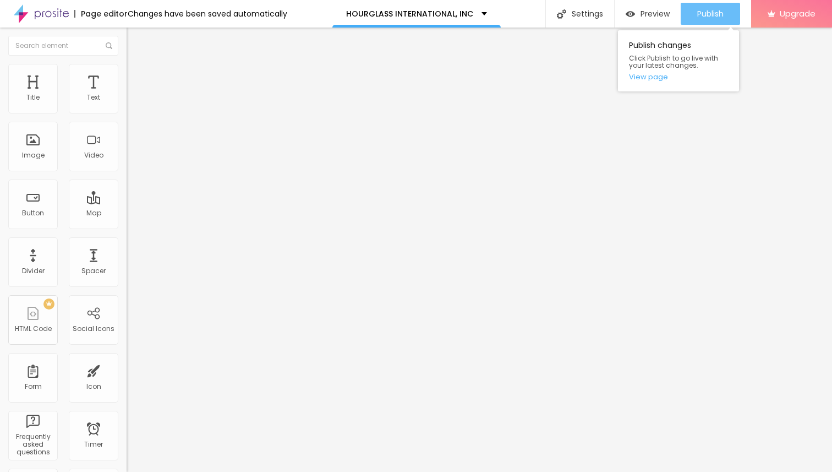  Describe the element at coordinates (32, 444) in the screenshot. I see `div: Frequently asked questions` at that location.